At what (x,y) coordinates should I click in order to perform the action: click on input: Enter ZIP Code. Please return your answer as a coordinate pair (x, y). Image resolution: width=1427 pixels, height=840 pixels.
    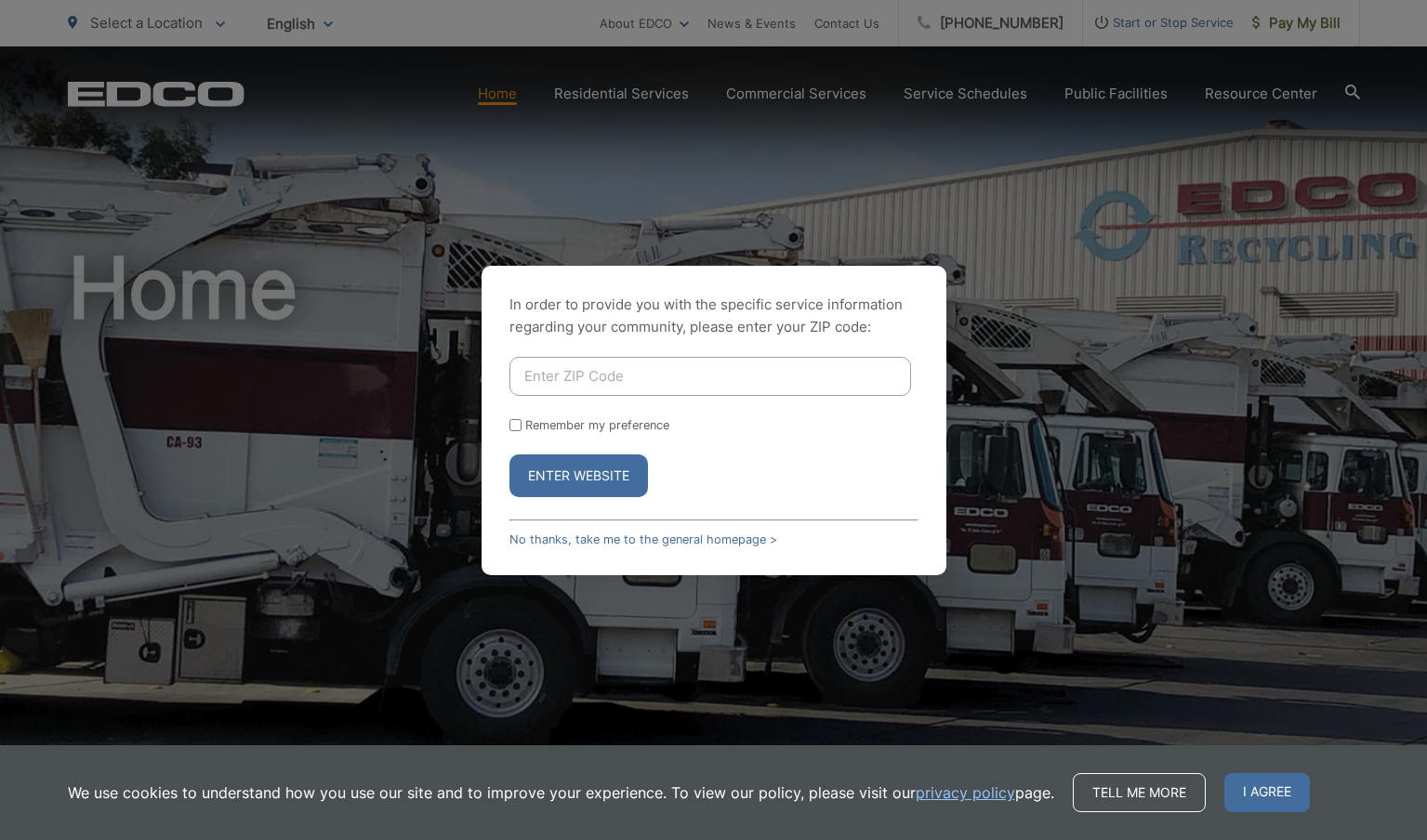
    Looking at the image, I should click on (711, 377).